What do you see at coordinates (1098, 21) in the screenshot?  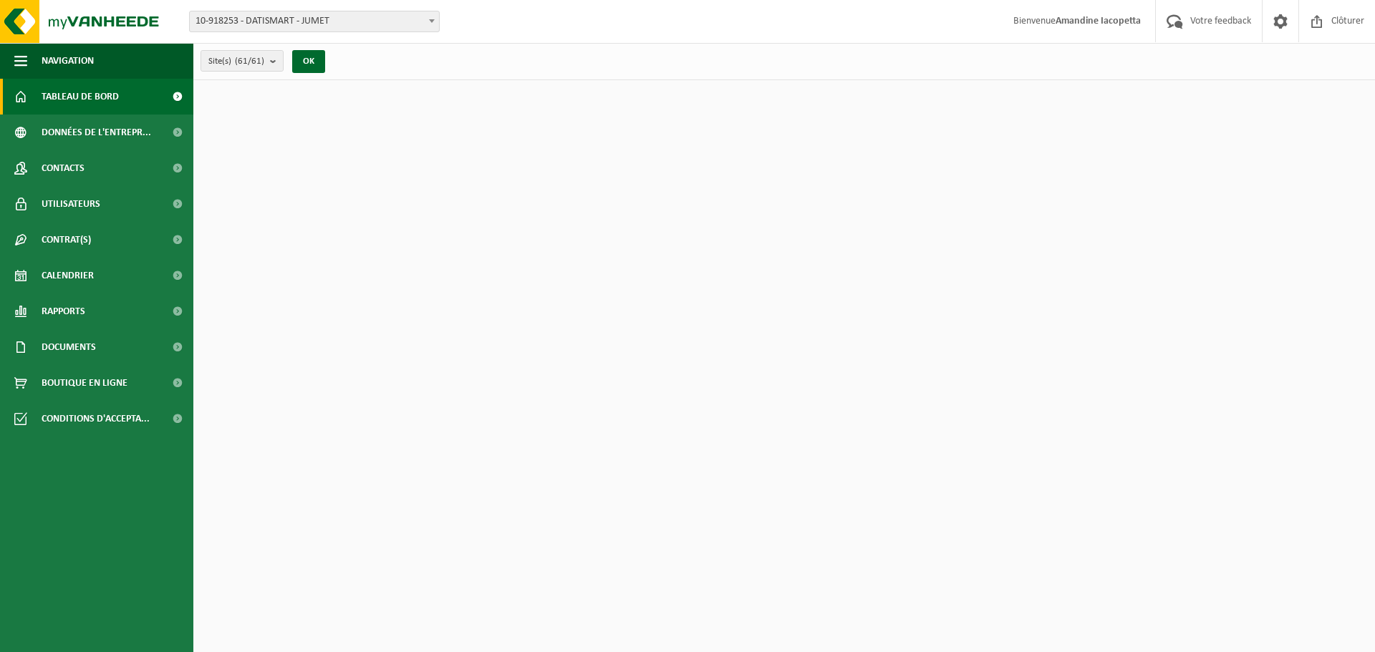 I see `strong: Amandine Iacopetta` at bounding box center [1098, 21].